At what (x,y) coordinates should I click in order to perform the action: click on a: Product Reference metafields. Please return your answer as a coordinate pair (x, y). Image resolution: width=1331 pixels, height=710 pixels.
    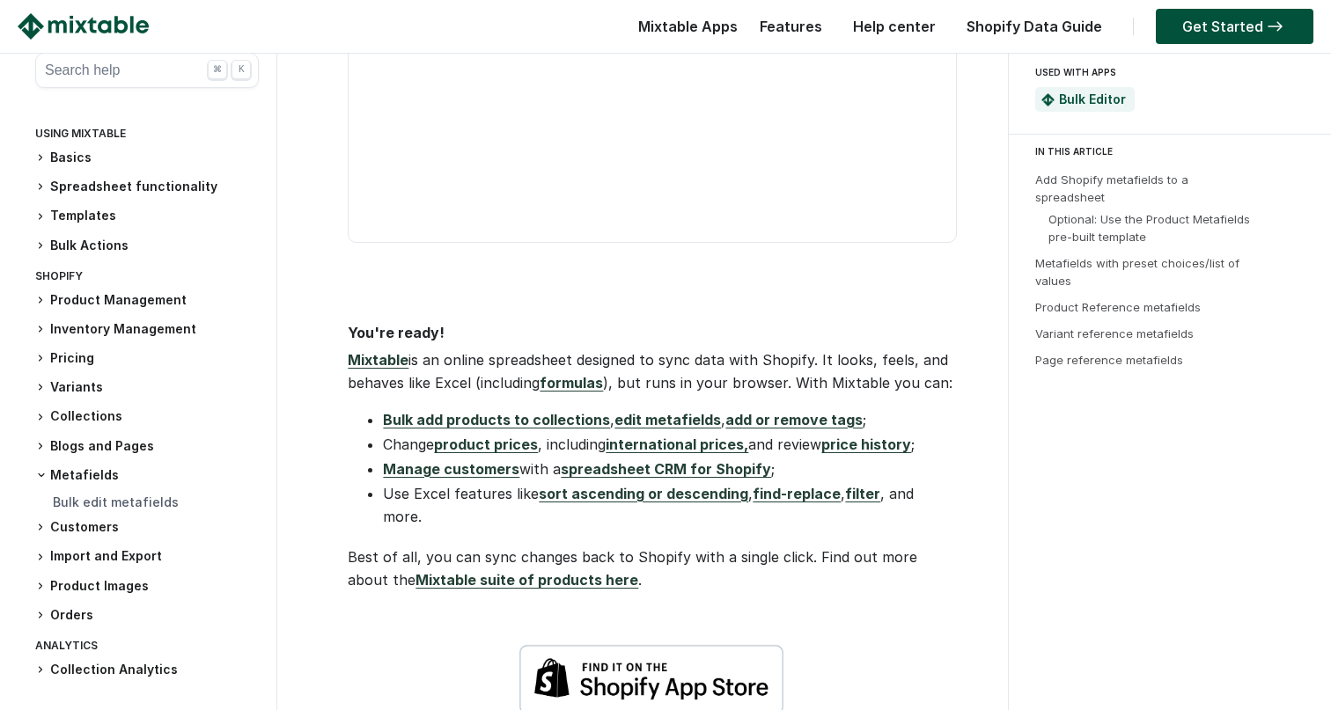
    Looking at the image, I should click on (1118, 307).